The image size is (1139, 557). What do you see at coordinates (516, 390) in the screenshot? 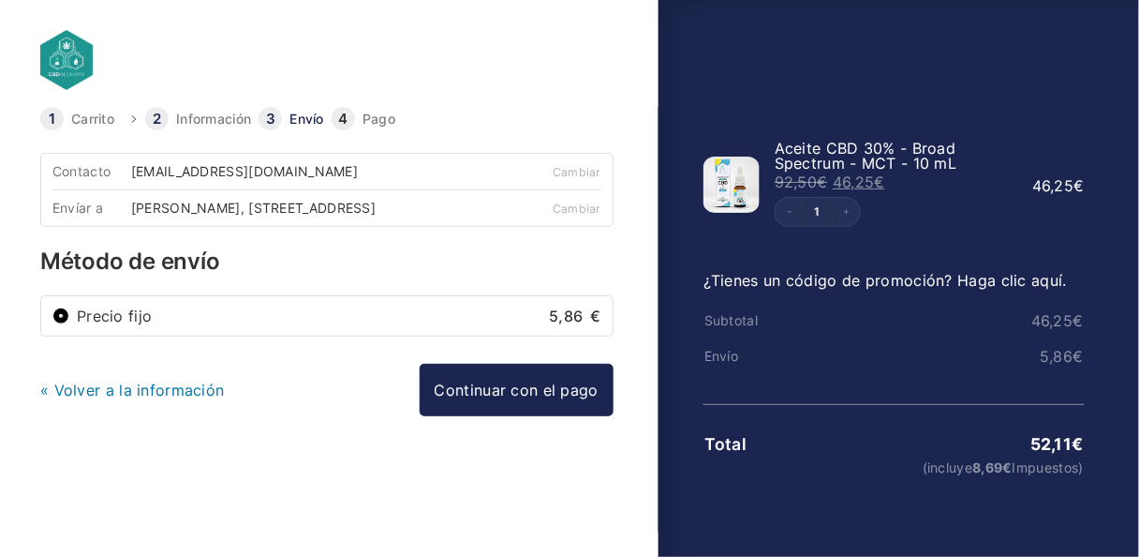
I see `a: Continuar con el pago` at bounding box center [516, 390].